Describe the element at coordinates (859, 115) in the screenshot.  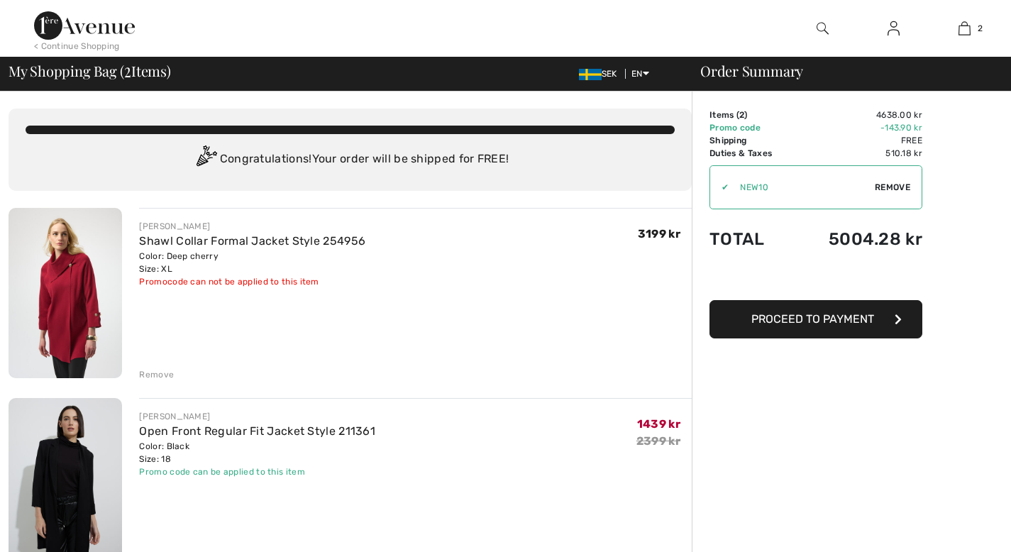
I see `td: 4638.00 kr` at that location.